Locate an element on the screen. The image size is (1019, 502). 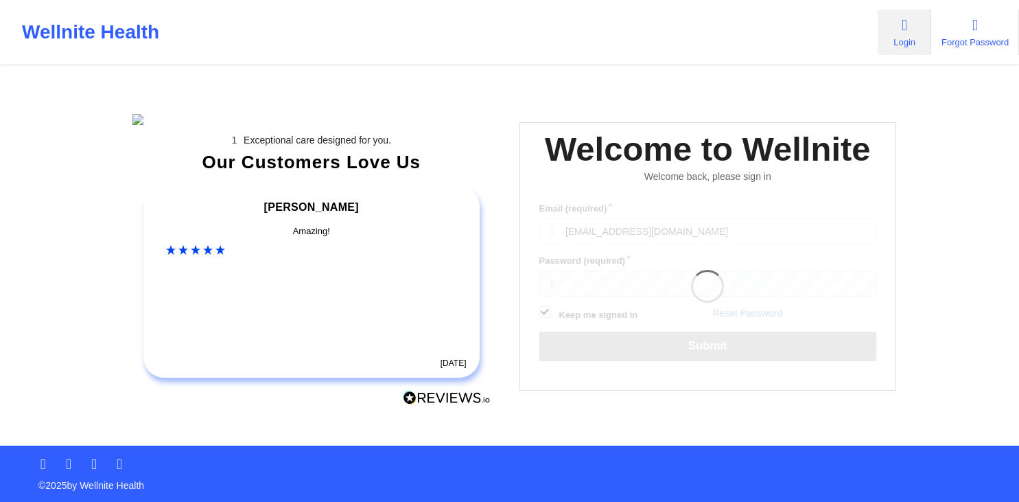
div: Our Customers Love Us is located at coordinates (312, 162).